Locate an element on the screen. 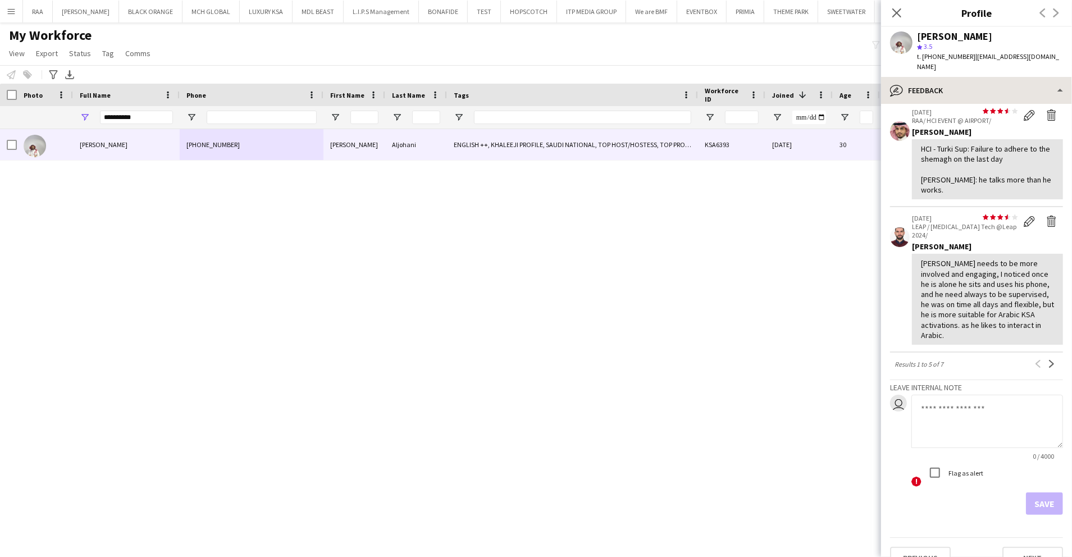 The image size is (1072, 557). input: Tags Filter Input is located at coordinates (582, 117).